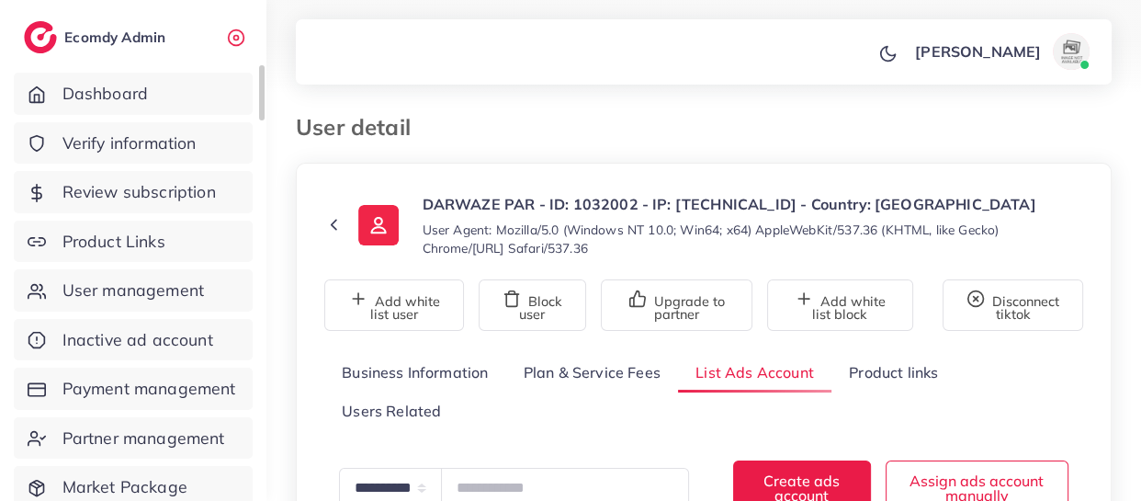  Describe the element at coordinates (752, 239) in the screenshot. I see `small: User Agent: Mozilla/5.0 (Windows NT 10.0; Win64; x64) AppleWebKit/537.36 (KHTML, like Gecko) Chro...` at that location.